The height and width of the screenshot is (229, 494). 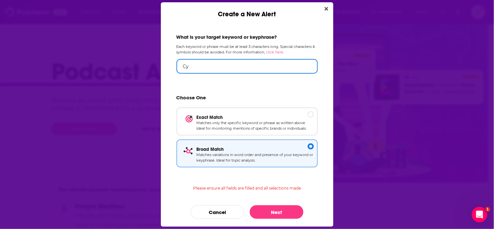 I want to click on p: Please ensure all fields are filled and all selections made, so click(x=247, y=185).